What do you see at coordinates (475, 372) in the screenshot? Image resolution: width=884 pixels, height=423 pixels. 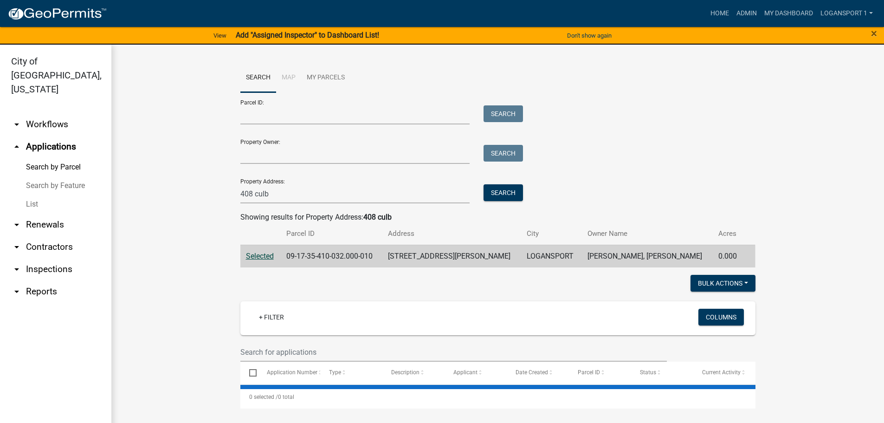 I see `datatable-header-cell: Applicant` at bounding box center [475, 372].